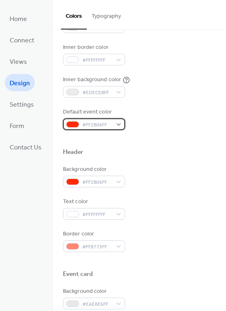 Image resolution: width=226 pixels, height=311 pixels. What do you see at coordinates (22, 40) in the screenshot?
I see `span: Connect` at bounding box center [22, 40].